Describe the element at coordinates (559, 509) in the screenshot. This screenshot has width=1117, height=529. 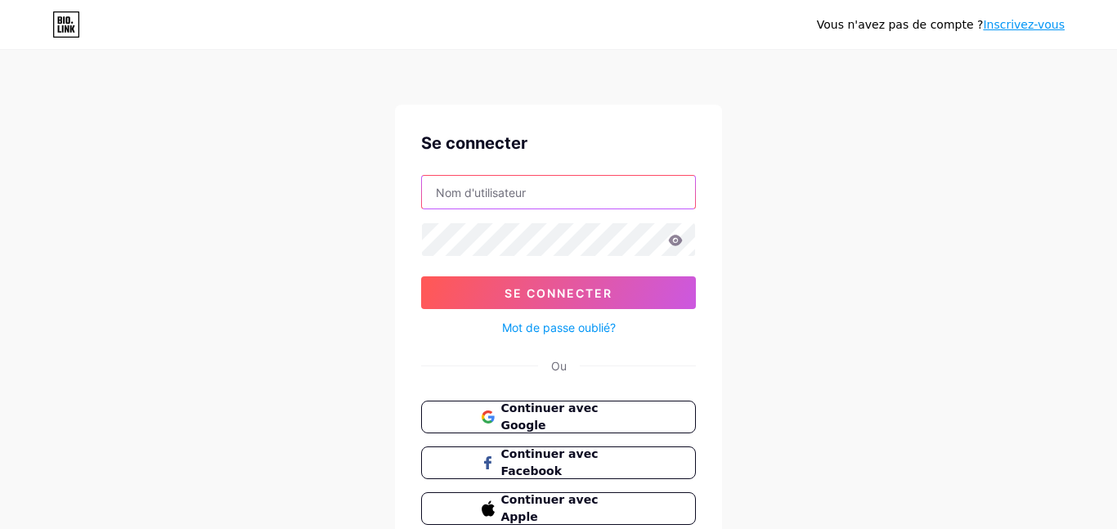
I see `button: Continuer avec Apple` at that location.